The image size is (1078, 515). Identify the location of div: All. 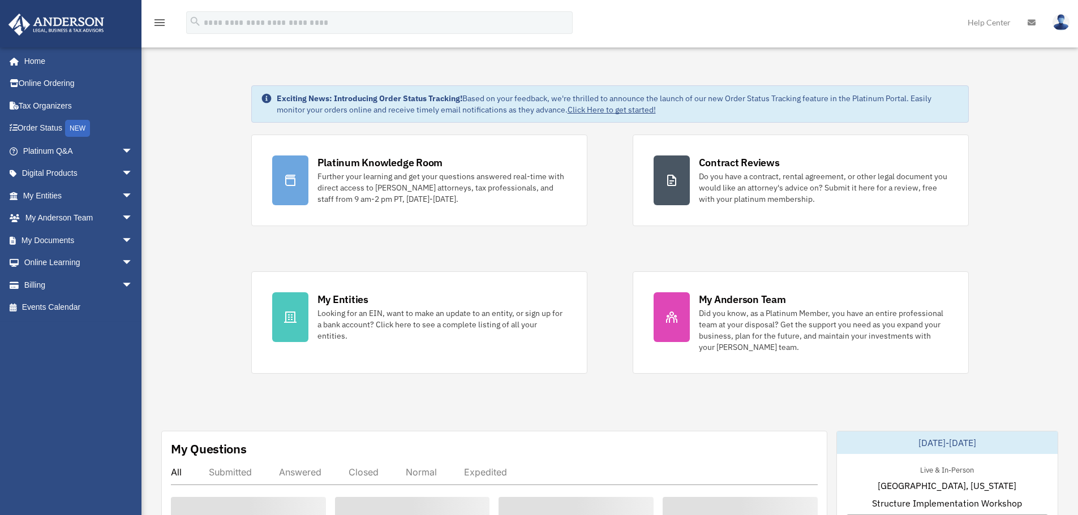
(176, 472).